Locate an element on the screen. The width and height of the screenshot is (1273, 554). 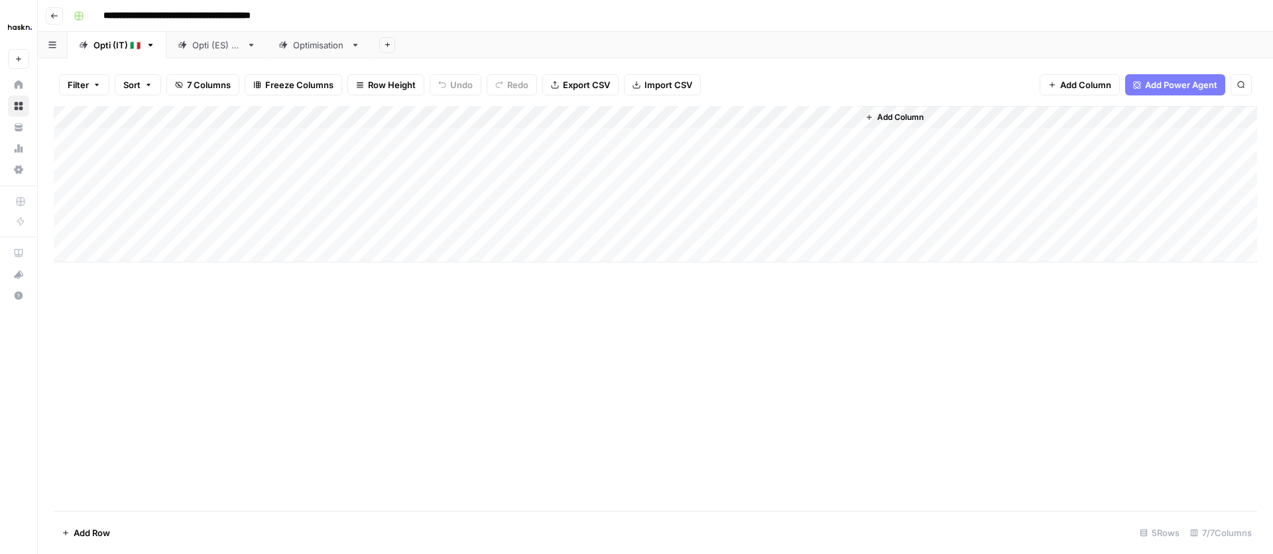
span: Freeze Columns is located at coordinates (299, 85).